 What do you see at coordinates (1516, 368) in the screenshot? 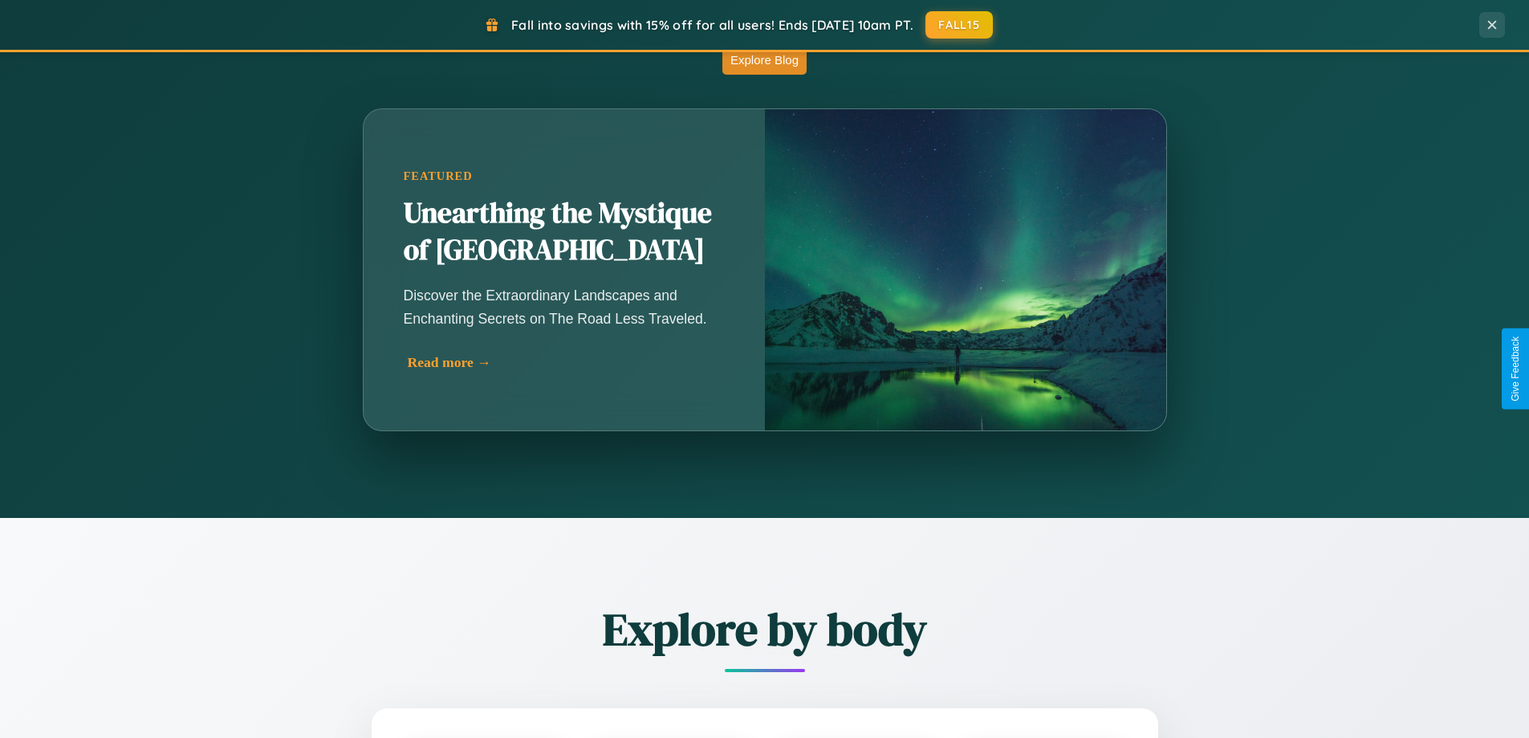
I see `div: Give Feedback` at bounding box center [1516, 368].